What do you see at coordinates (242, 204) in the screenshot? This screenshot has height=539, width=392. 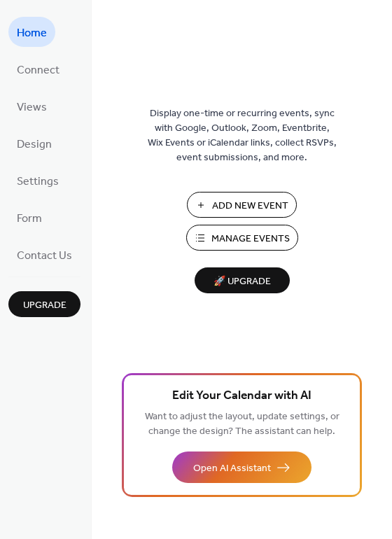 I see `button: Add New Event` at bounding box center [242, 204].